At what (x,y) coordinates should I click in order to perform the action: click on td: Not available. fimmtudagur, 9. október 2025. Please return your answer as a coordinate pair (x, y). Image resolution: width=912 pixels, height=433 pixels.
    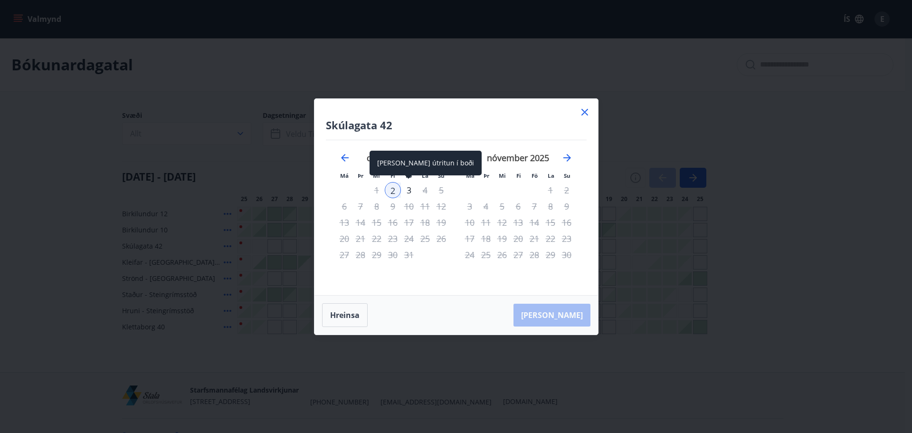
    Looking at the image, I should click on (393, 206).